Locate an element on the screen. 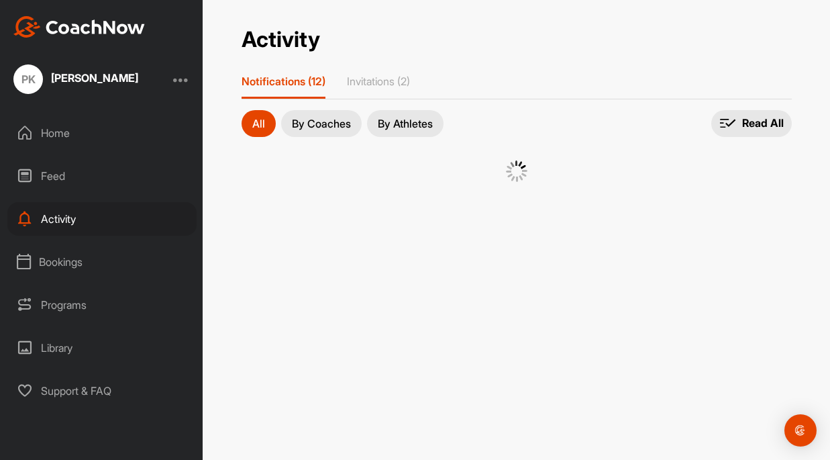 This screenshot has height=460, width=830. div: PK is located at coordinates (28, 79).